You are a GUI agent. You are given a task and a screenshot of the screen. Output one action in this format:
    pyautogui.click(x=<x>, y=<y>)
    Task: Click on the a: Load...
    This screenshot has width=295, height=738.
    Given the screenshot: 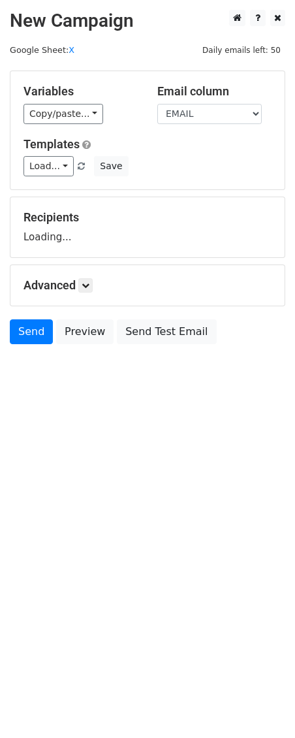 What is the action you would take?
    pyautogui.click(x=48, y=166)
    